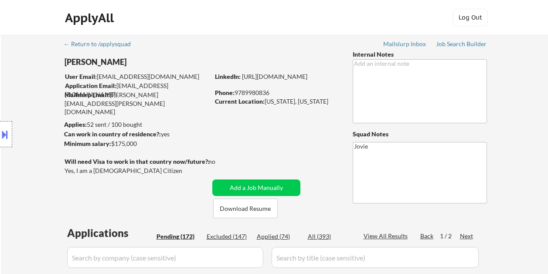  I want to click on div: Next, so click(467, 236).